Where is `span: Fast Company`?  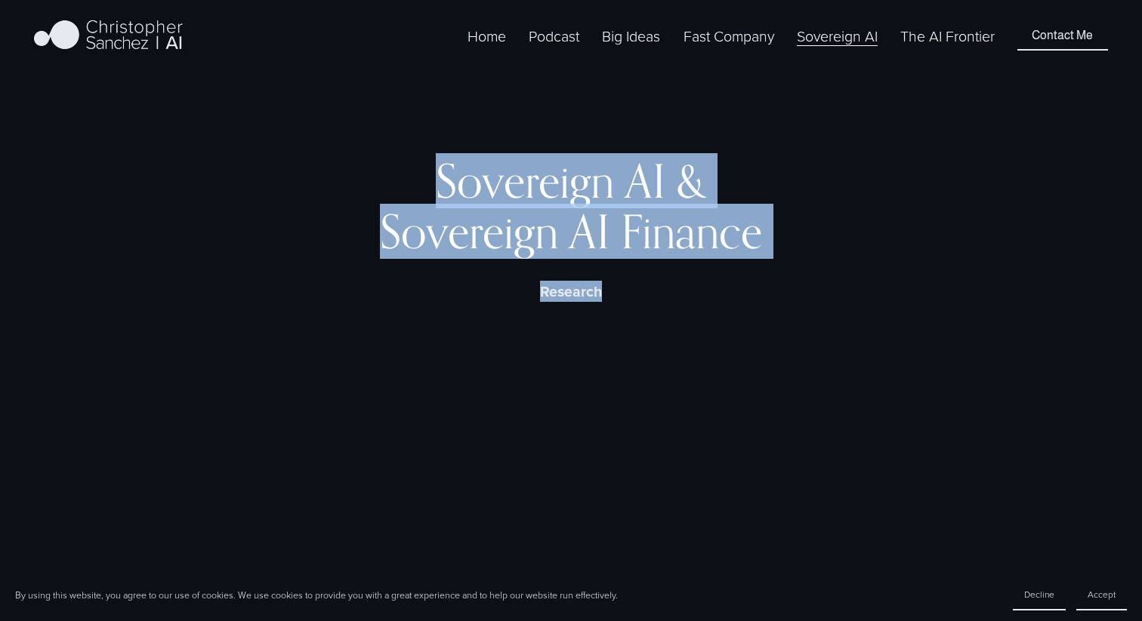
span: Fast Company is located at coordinates (729, 35).